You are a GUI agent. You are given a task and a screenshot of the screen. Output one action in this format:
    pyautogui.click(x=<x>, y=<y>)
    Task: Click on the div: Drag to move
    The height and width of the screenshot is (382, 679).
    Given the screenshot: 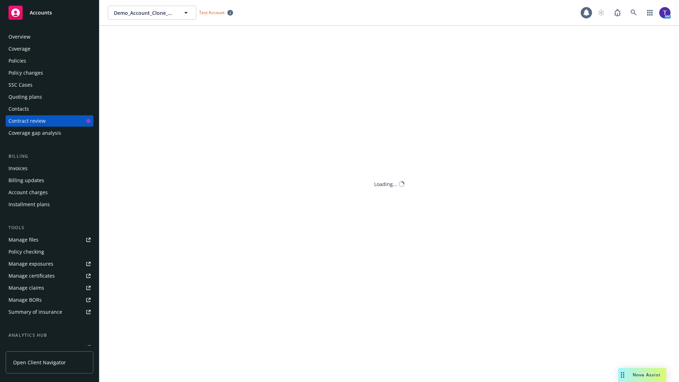 What is the action you would take?
    pyautogui.click(x=622, y=375)
    